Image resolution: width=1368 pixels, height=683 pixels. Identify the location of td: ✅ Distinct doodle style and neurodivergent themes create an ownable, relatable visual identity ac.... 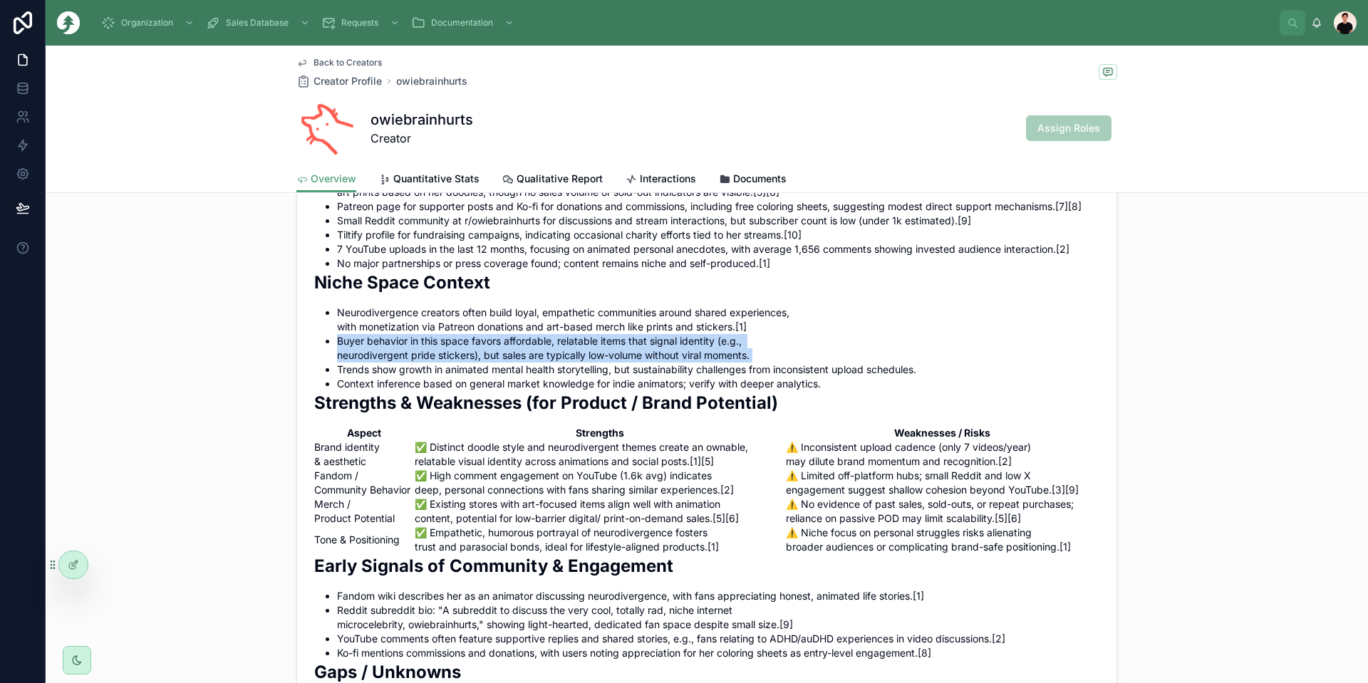
(600, 455).